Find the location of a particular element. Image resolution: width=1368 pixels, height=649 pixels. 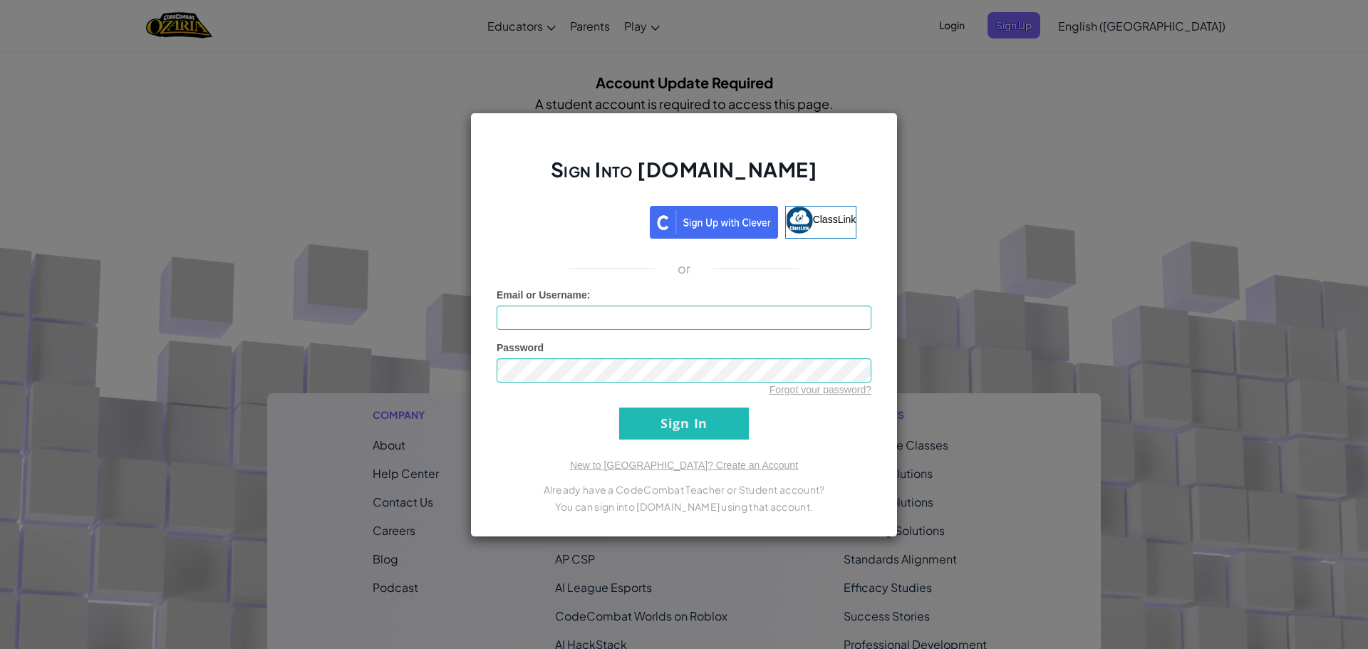

span: Password is located at coordinates (520, 348).